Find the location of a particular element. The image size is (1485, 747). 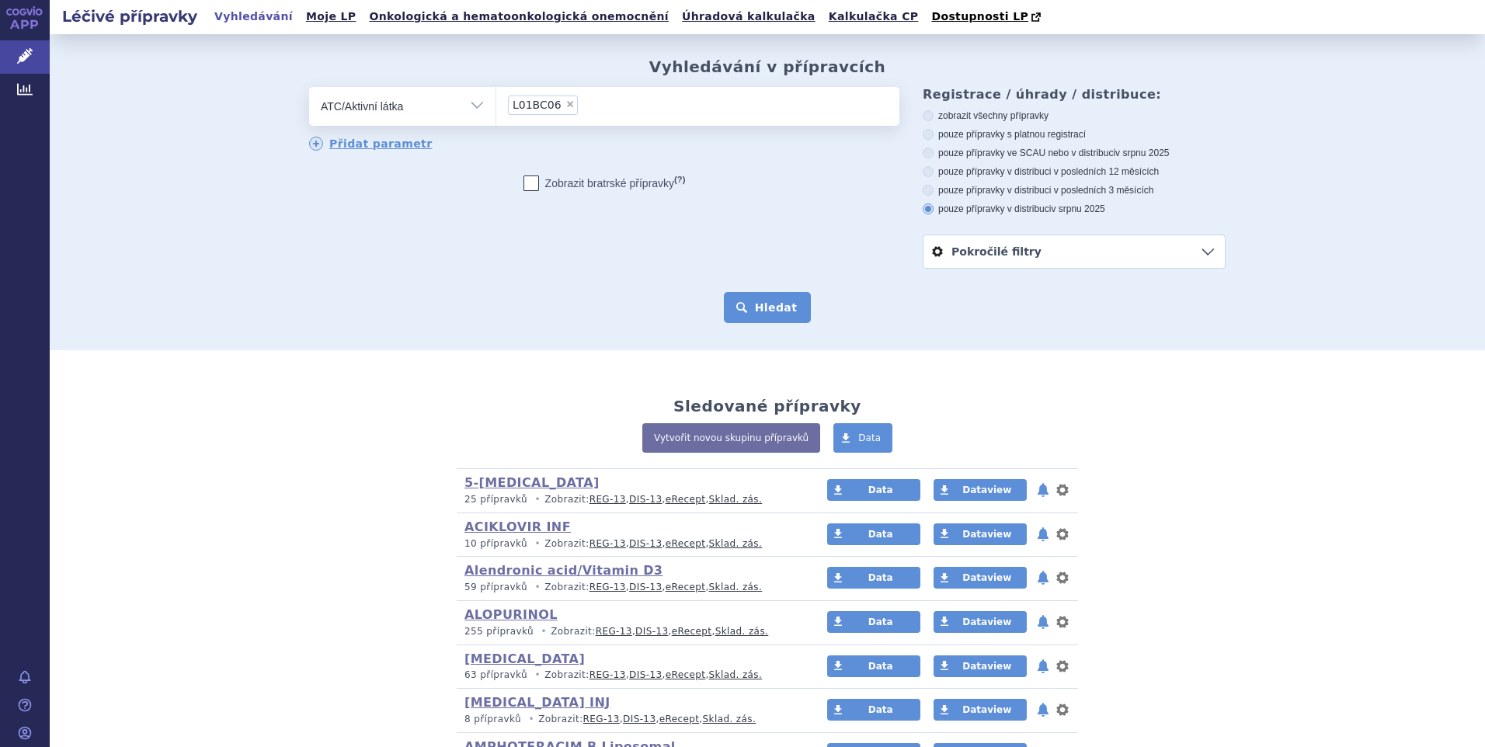

span: 255 přípravků is located at coordinates (499, 631).